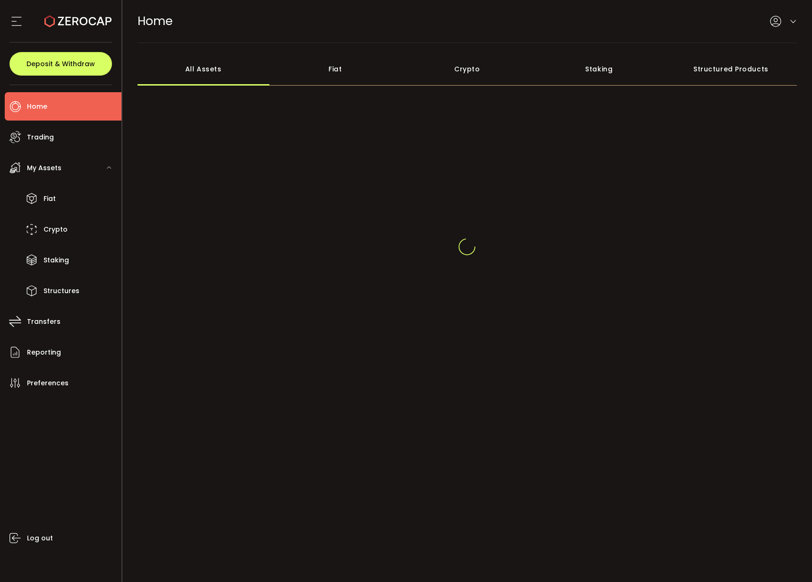 This screenshot has height=582, width=812. What do you see at coordinates (599, 69) in the screenshot?
I see `div: Staking` at bounding box center [599, 69].